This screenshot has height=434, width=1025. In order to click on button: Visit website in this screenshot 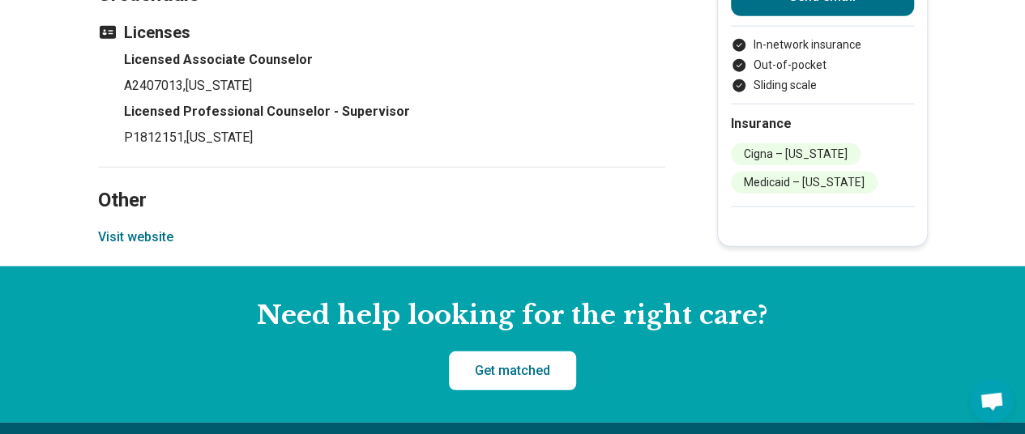, I will do `click(135, 237)`.